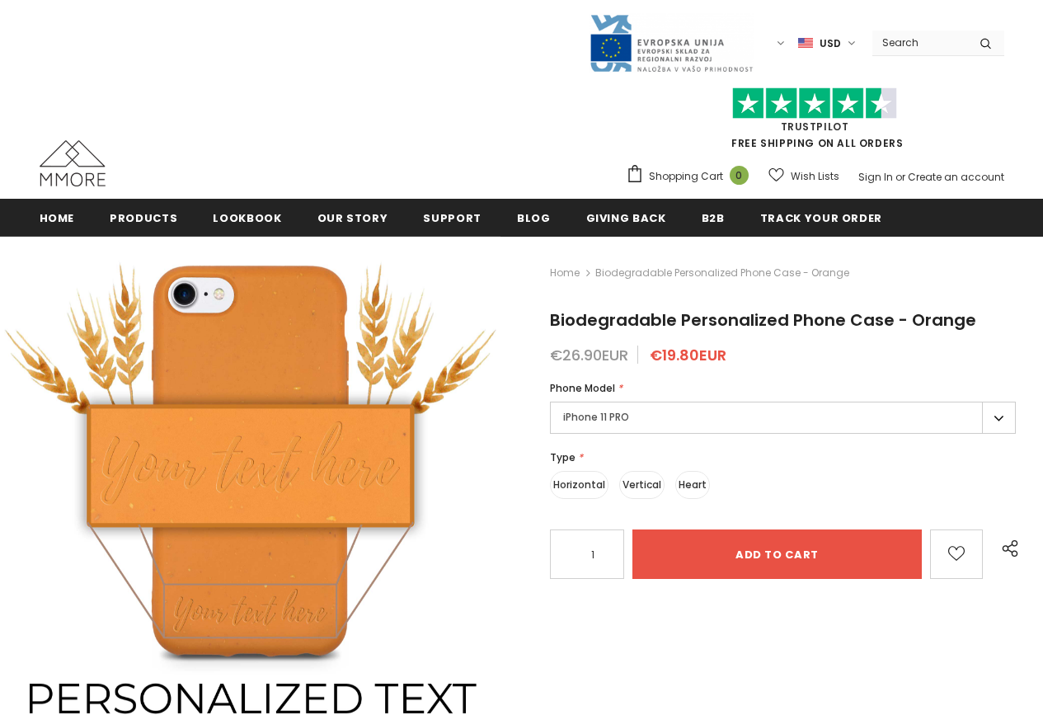 This screenshot has width=1043, height=720. I want to click on label: iPhone 11 PRO, so click(782, 417).